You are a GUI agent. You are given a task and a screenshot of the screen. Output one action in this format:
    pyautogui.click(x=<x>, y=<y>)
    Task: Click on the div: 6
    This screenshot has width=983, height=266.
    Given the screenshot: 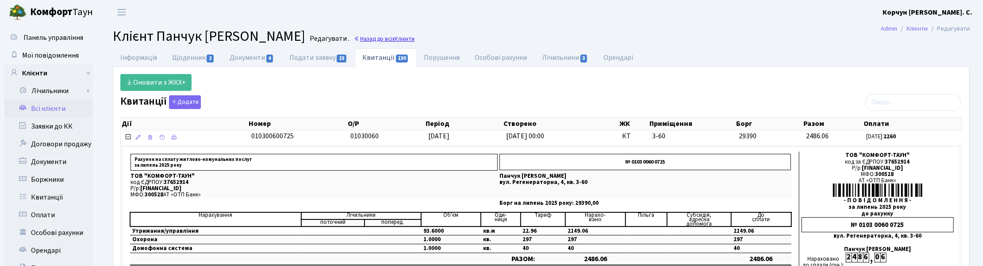 What is the action you would take?
    pyautogui.click(x=883, y=257)
    